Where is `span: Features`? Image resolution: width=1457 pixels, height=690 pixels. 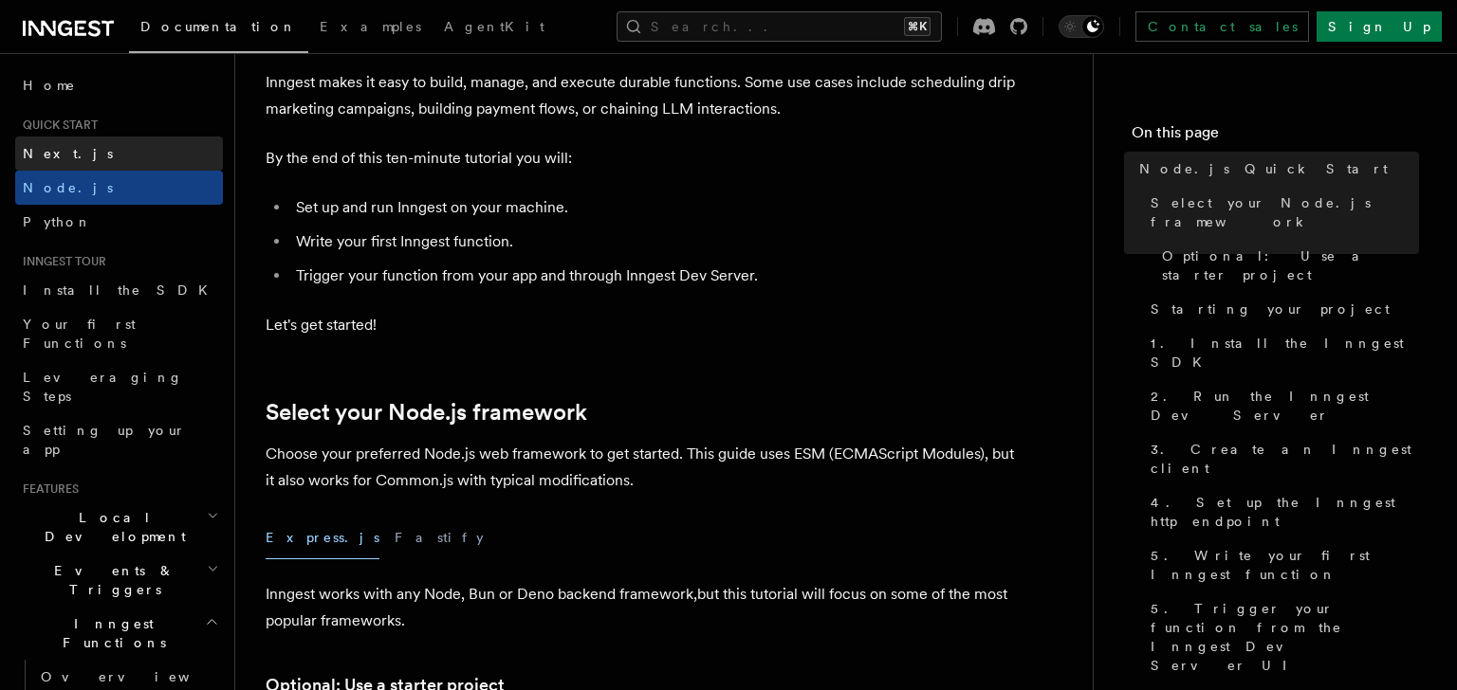 span: Features is located at coordinates (46, 489).